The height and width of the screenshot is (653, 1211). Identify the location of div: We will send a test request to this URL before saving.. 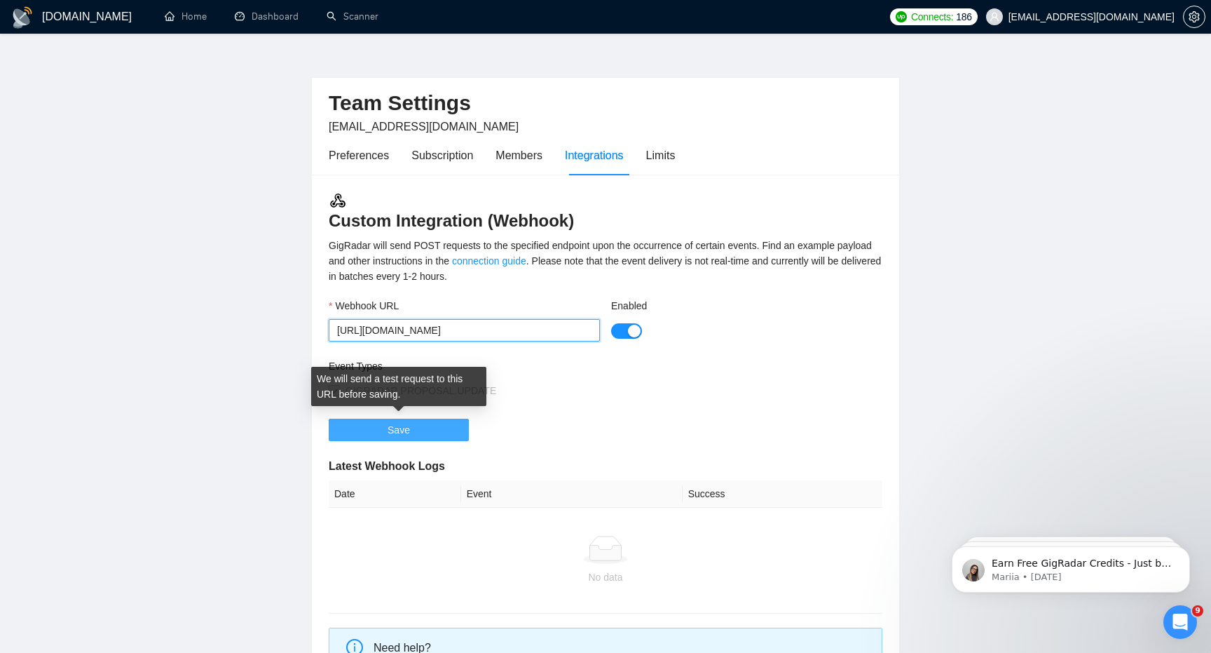
(399, 386).